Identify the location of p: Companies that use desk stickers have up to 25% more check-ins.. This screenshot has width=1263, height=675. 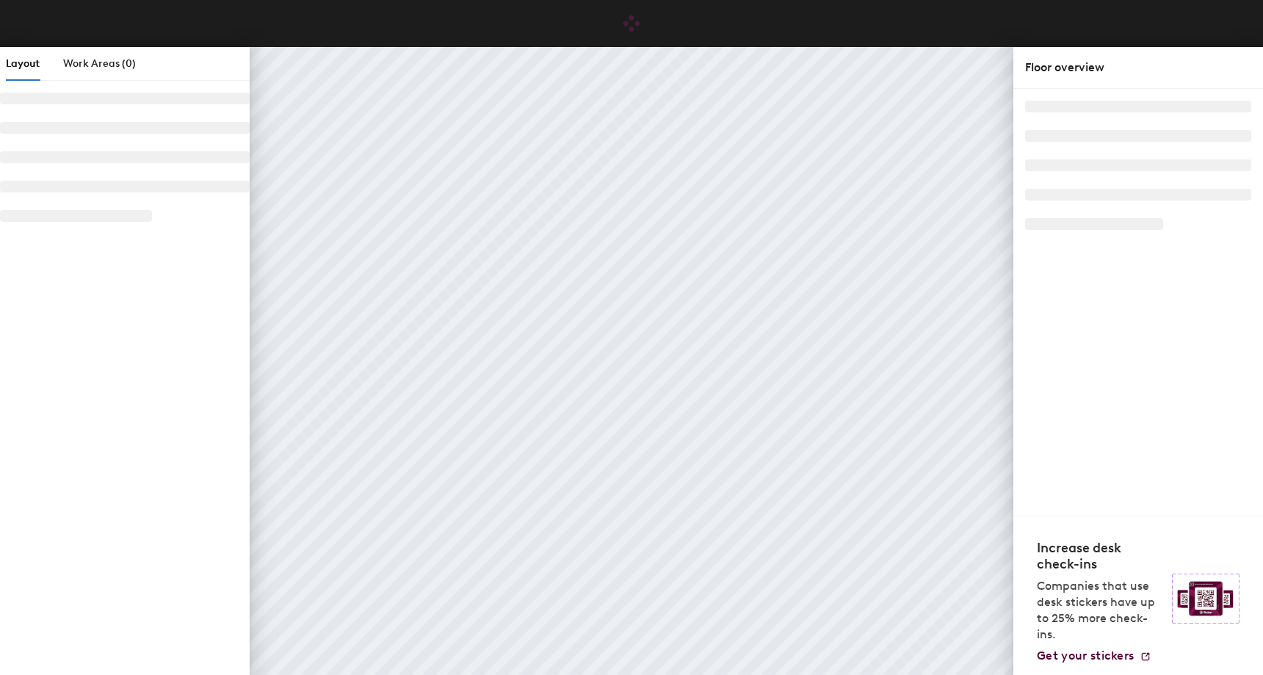
(1100, 610).